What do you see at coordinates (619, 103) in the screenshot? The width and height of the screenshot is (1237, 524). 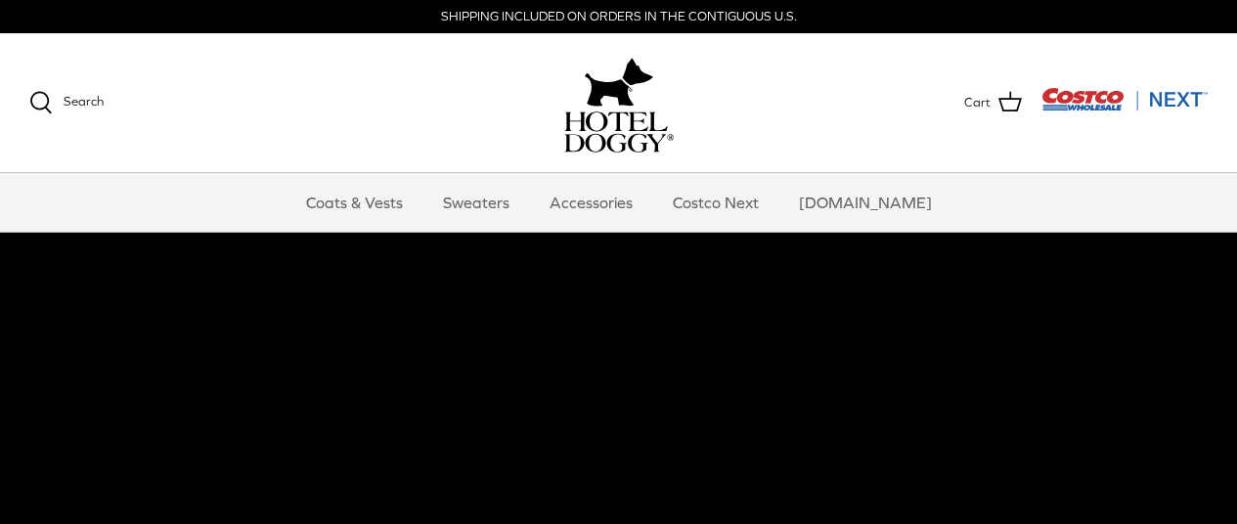 I see `a: hoteldoggy.com hoteldoggycom` at bounding box center [619, 103].